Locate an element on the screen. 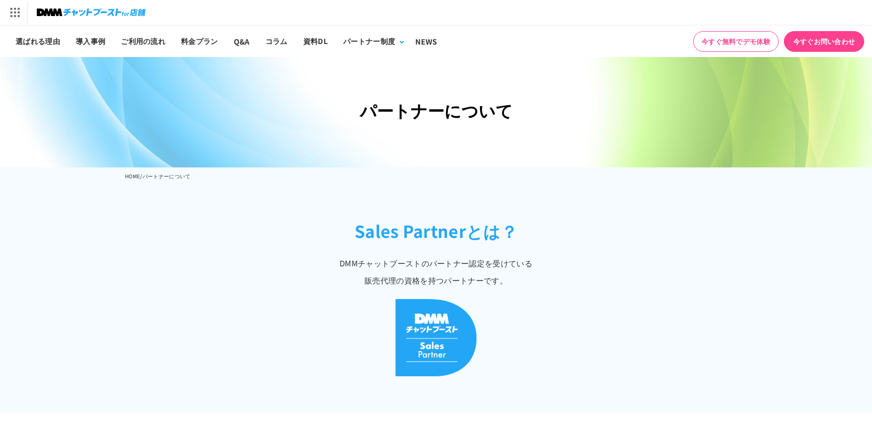 The height and width of the screenshot is (425, 872). a: 導入事例 is located at coordinates (90, 41).